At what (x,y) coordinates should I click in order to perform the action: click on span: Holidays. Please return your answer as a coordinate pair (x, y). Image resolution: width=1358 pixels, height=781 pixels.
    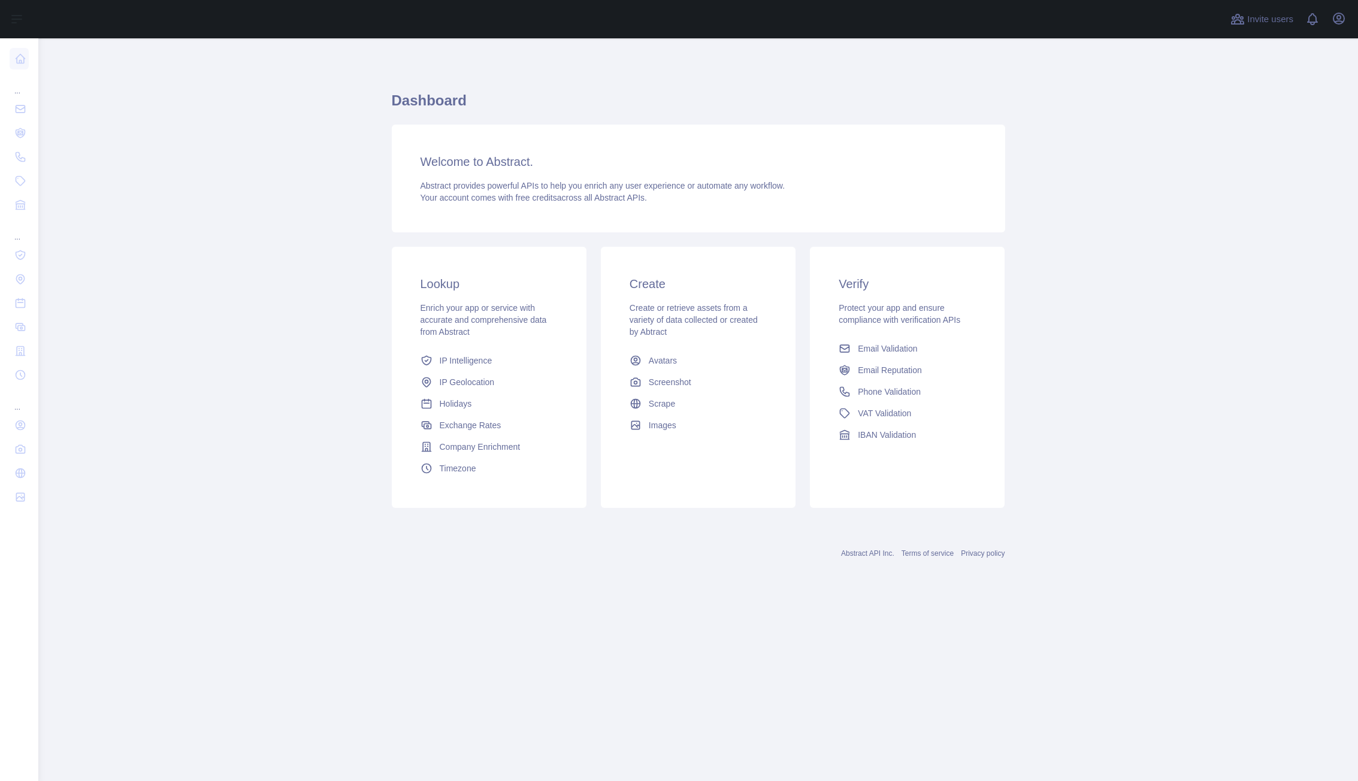
    Looking at the image, I should click on (456, 404).